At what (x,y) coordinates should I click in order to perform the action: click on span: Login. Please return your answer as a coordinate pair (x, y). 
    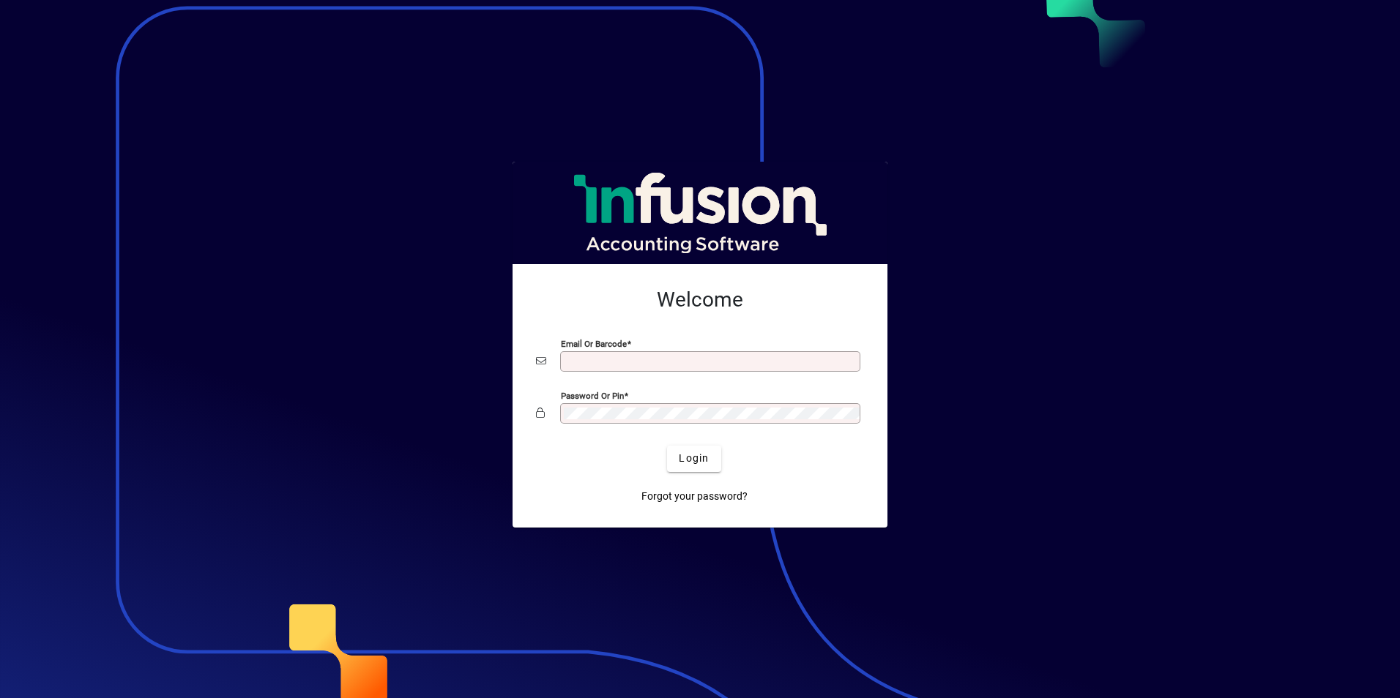
    Looking at the image, I should click on (693, 458).